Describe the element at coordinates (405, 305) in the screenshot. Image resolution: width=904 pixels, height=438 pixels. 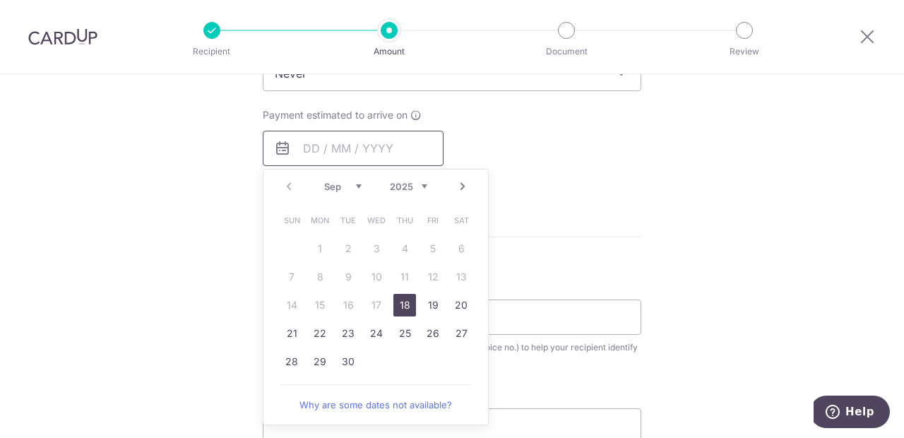
I see `a: 18` at that location.